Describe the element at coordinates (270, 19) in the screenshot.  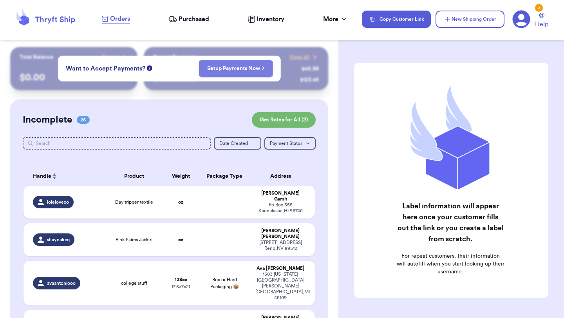
I see `span: Inventory` at that location.